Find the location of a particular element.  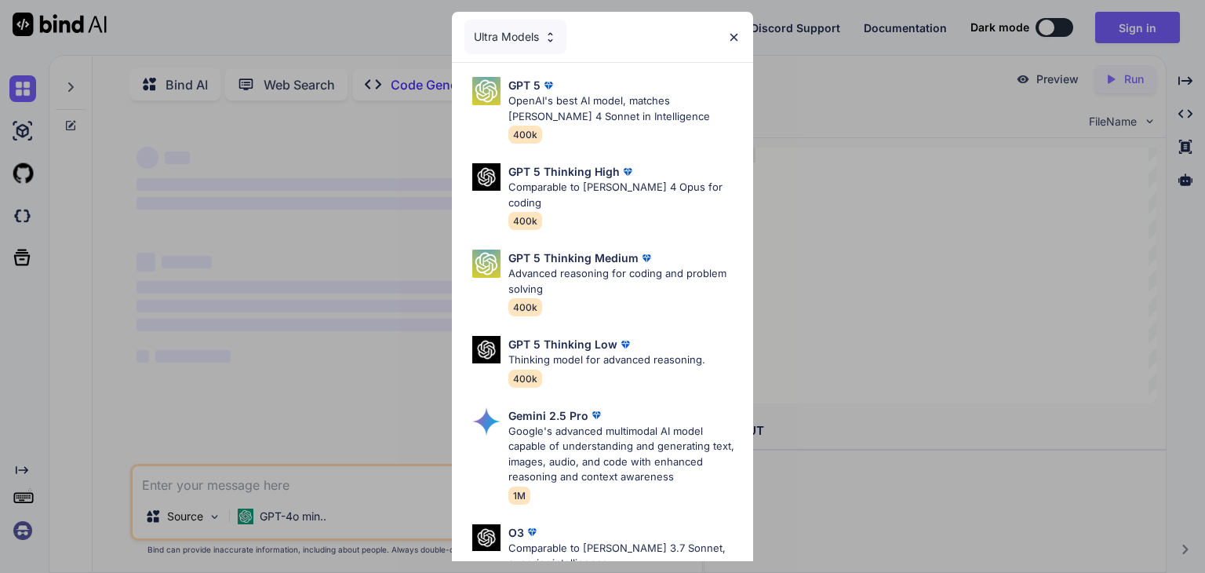

p: Gemini 2.5 Pro is located at coordinates (548, 415).